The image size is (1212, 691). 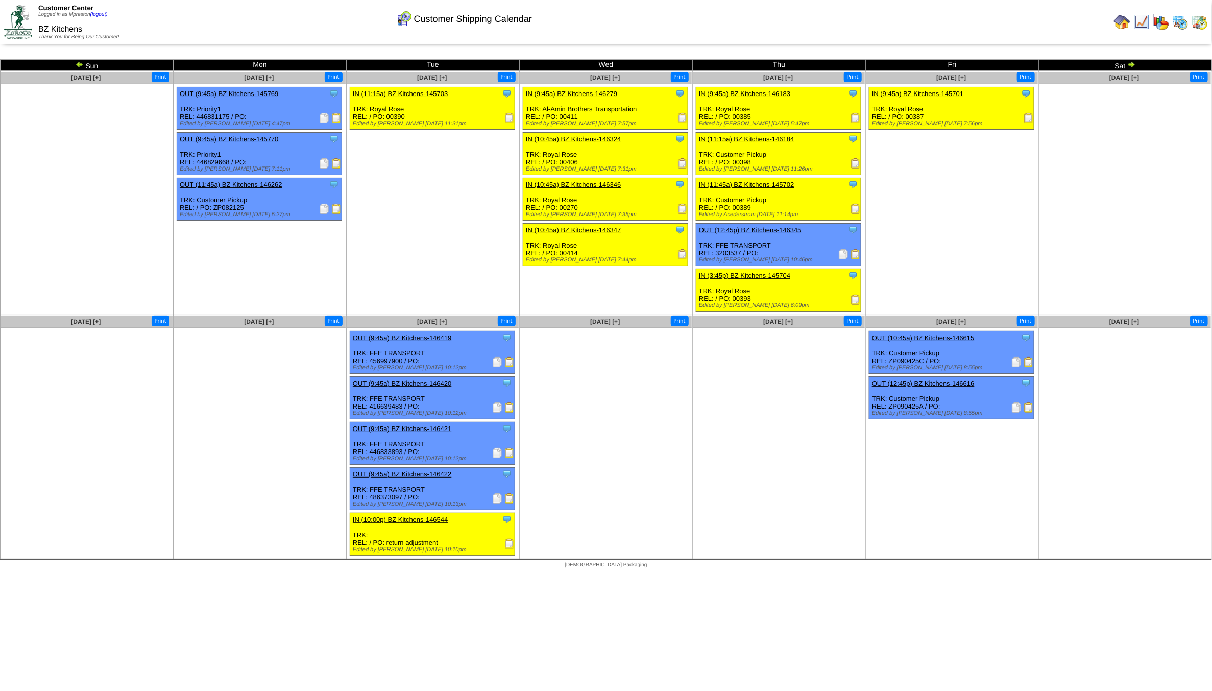 I want to click on div: TRK: Customer Pickup REL: ZP090425A / PO:, so click(x=952, y=398).